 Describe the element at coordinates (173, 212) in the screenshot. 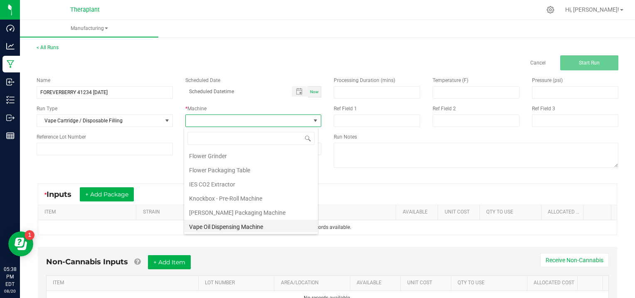

I see `a: STRAINSortable` at that location.